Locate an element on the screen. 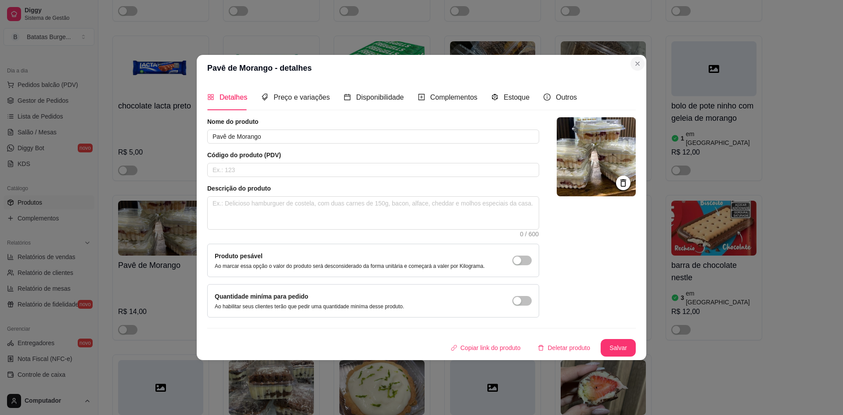 The width and height of the screenshot is (843, 415). label: Produto pesável is located at coordinates (238, 256).